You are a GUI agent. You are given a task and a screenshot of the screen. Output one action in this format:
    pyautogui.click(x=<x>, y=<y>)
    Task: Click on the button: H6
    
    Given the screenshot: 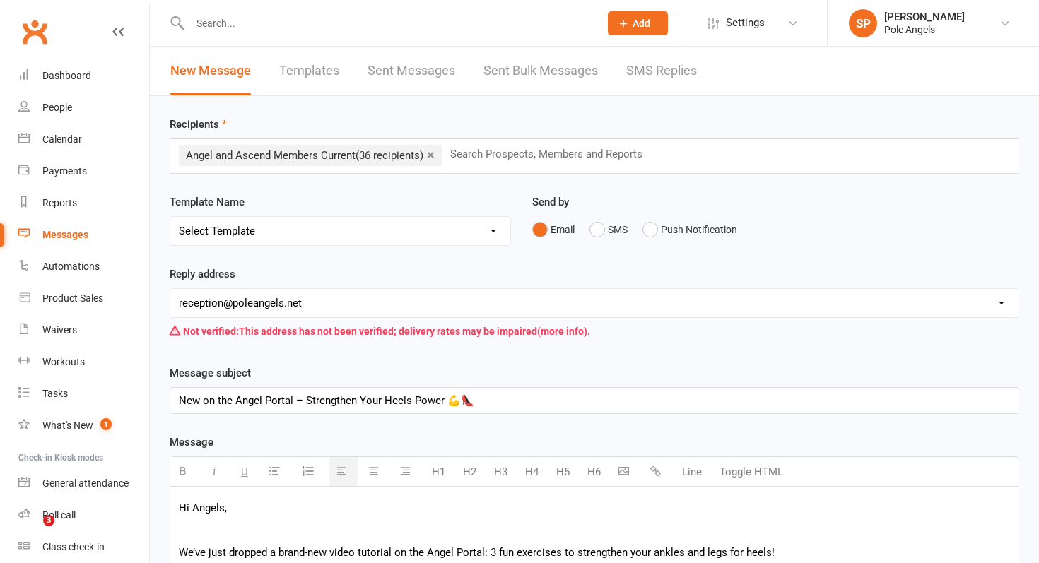 What is the action you would take?
    pyautogui.click(x=594, y=472)
    